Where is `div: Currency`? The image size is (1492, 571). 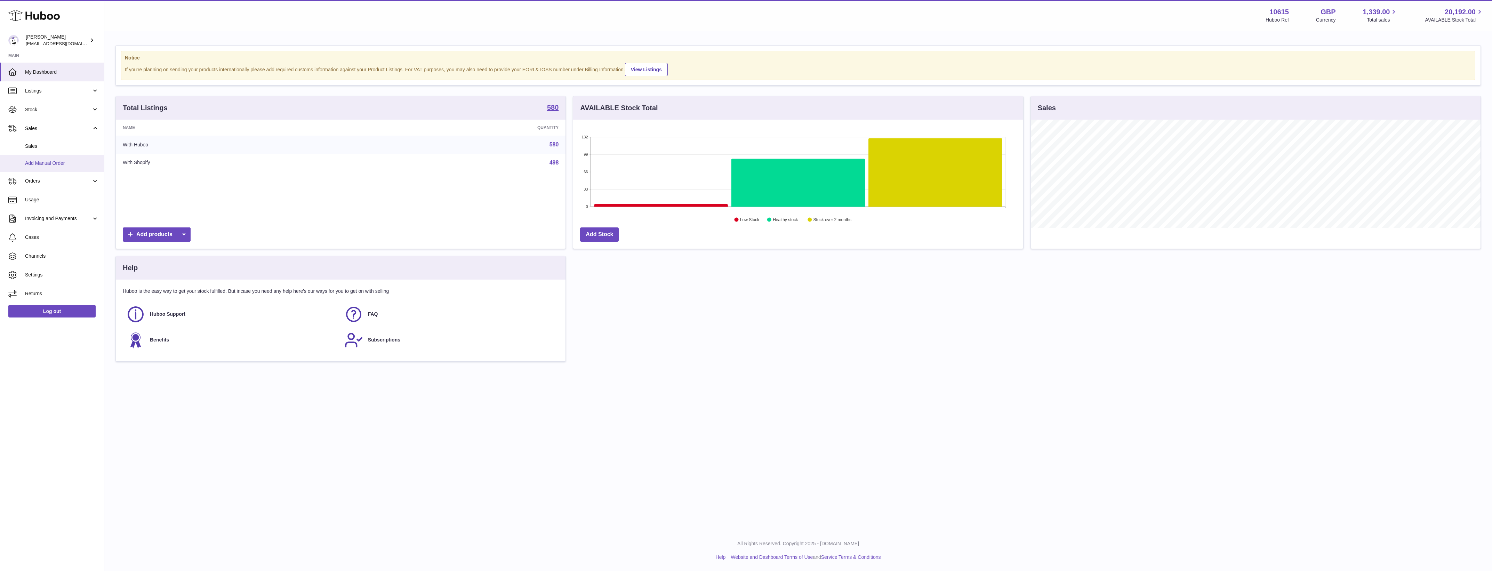
div: Currency is located at coordinates (1326, 20).